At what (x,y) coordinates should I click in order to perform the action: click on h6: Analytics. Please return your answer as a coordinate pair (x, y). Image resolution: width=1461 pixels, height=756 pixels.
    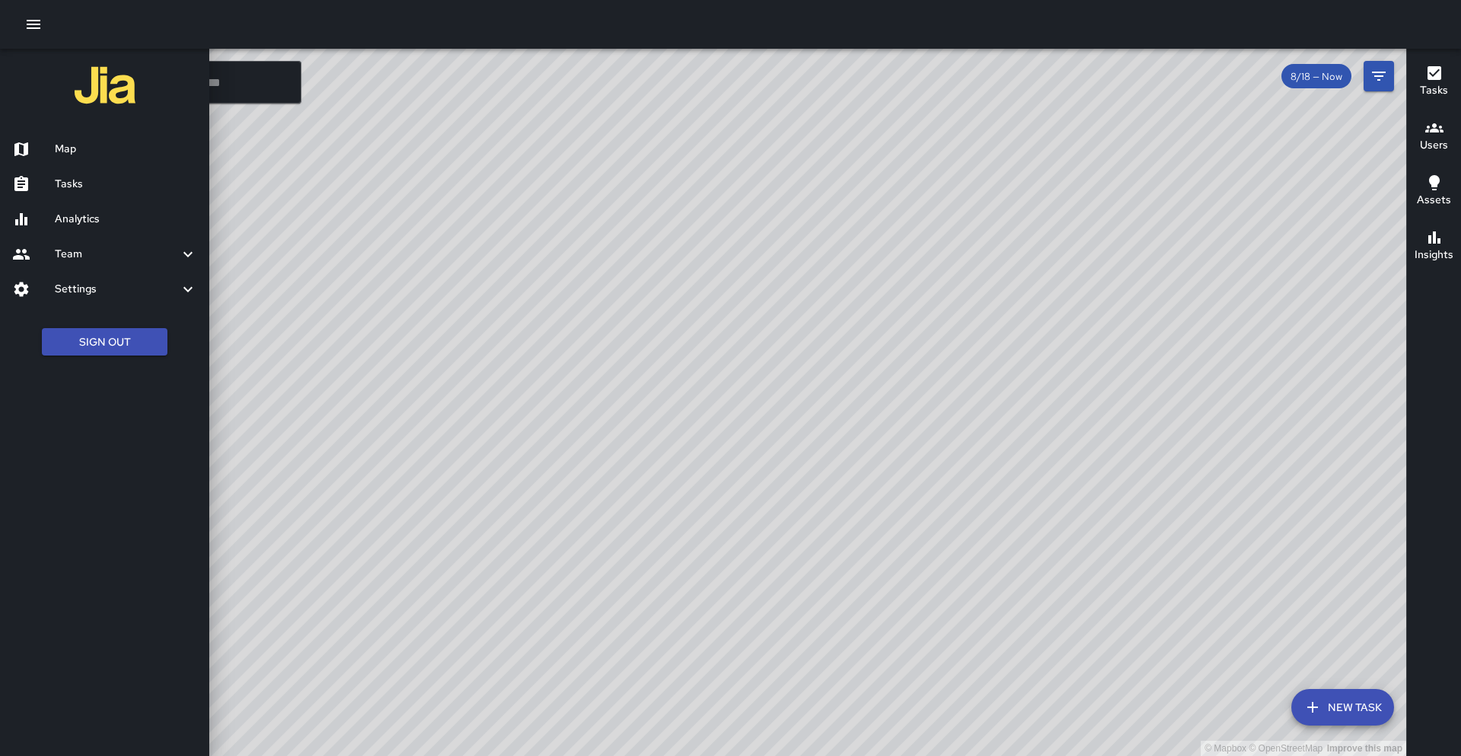
    Looking at the image, I should click on (126, 219).